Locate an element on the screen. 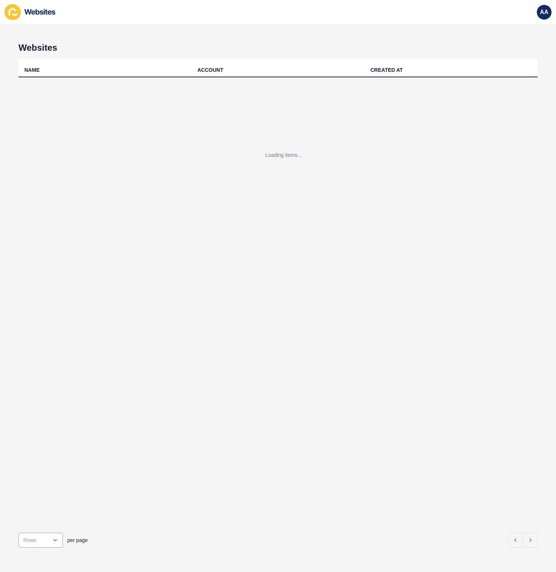 Image resolution: width=556 pixels, height=572 pixels. span: per page is located at coordinates (77, 540).